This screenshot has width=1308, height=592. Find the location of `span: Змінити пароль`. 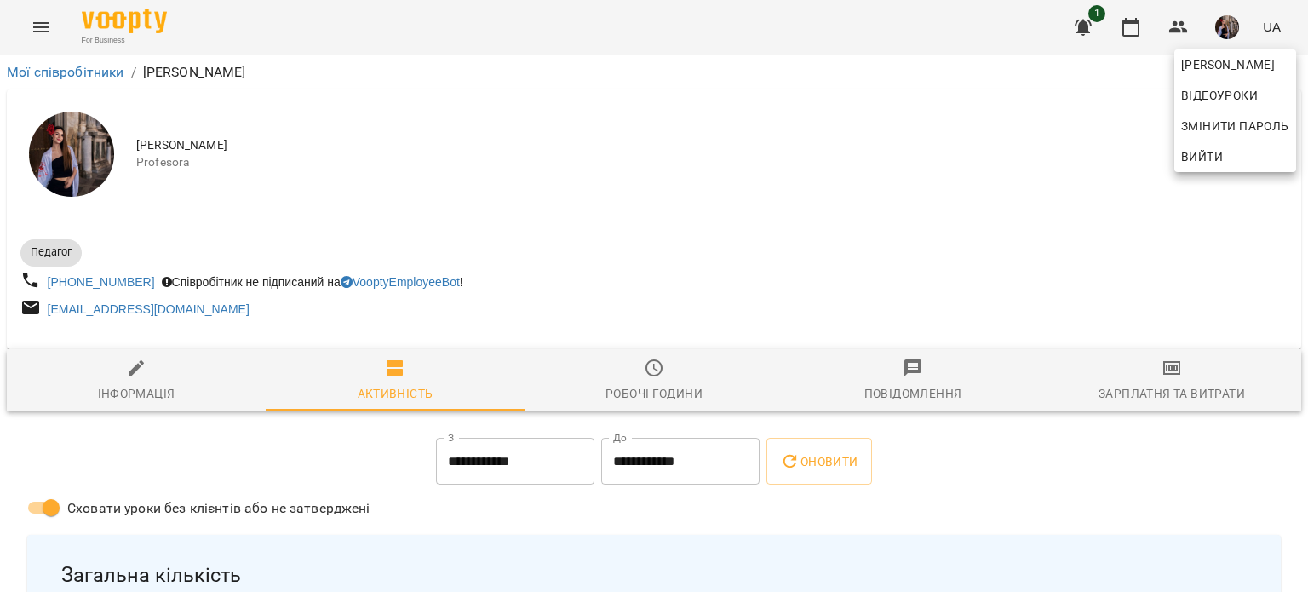

span: Змінити пароль is located at coordinates (1235, 126).